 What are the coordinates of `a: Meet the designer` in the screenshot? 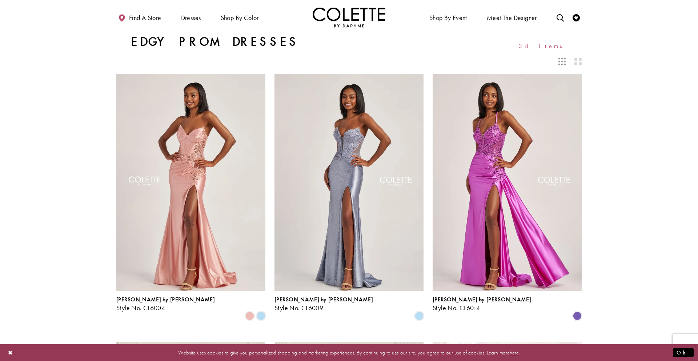 It's located at (512, 17).